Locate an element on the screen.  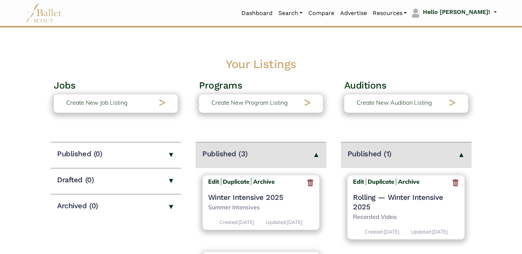
a: Compare is located at coordinates (321, 13).